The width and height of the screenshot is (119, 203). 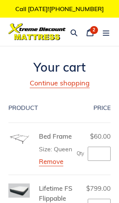 What do you see at coordinates (106, 32) in the screenshot?
I see `button: Menu` at bounding box center [106, 32].